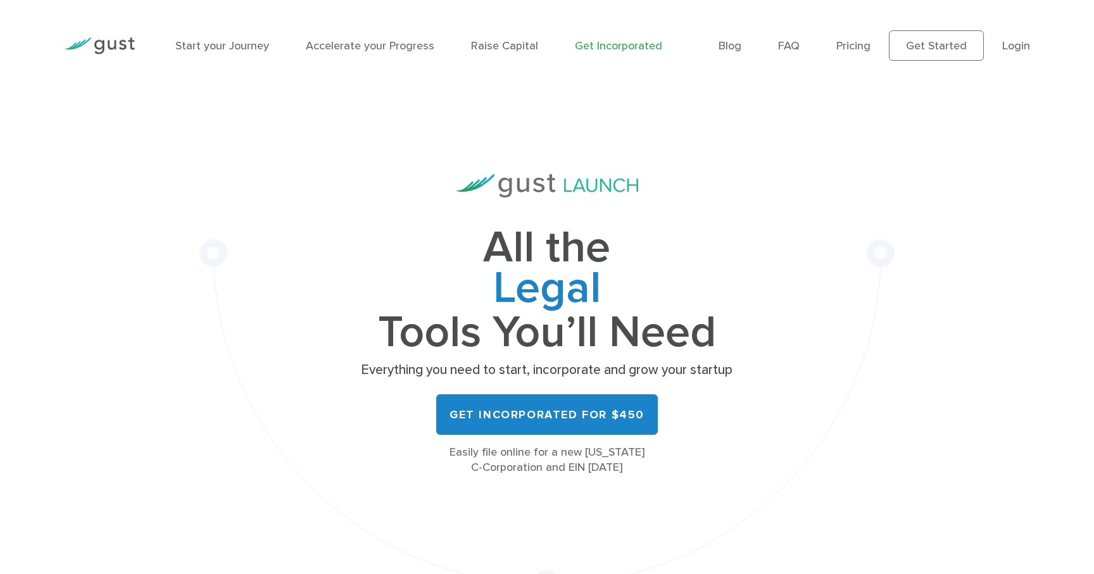  What do you see at coordinates (222, 46) in the screenshot?
I see `a: Start your Journey` at bounding box center [222, 46].